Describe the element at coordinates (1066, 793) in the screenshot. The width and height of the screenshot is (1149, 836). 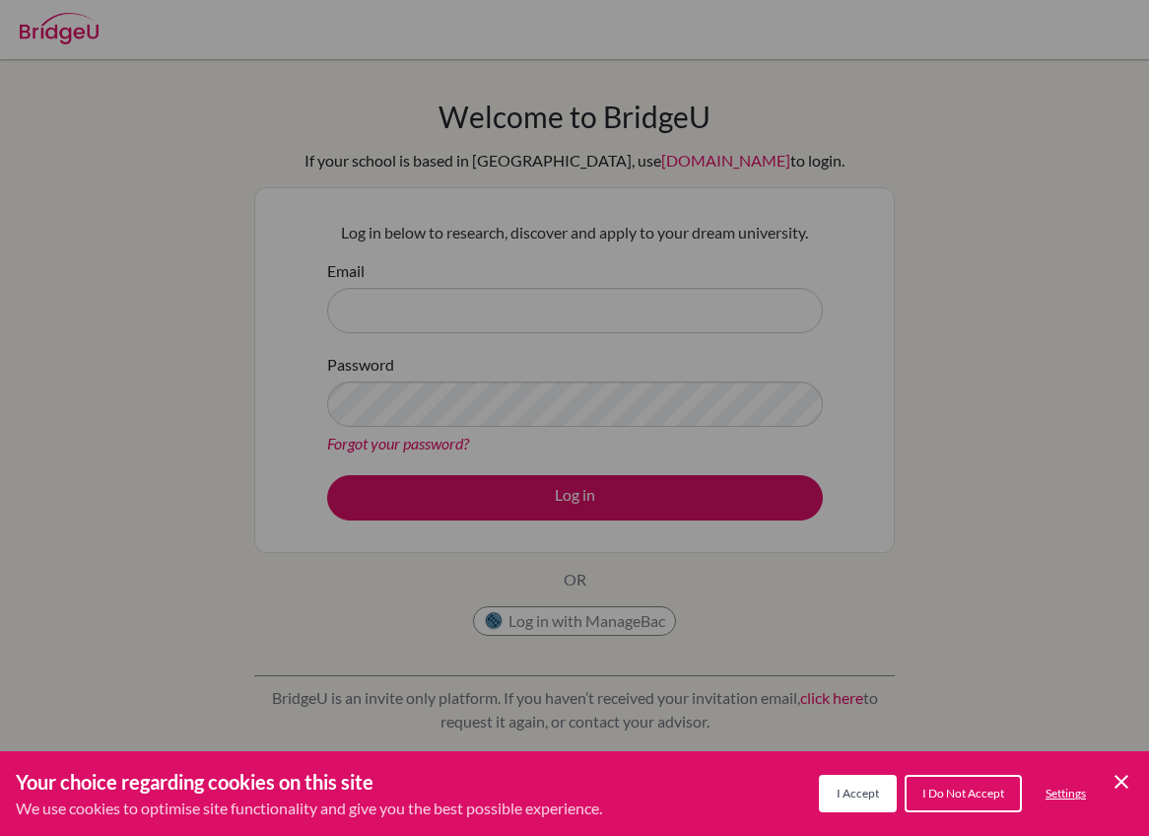
I see `span: Settings` at that location.